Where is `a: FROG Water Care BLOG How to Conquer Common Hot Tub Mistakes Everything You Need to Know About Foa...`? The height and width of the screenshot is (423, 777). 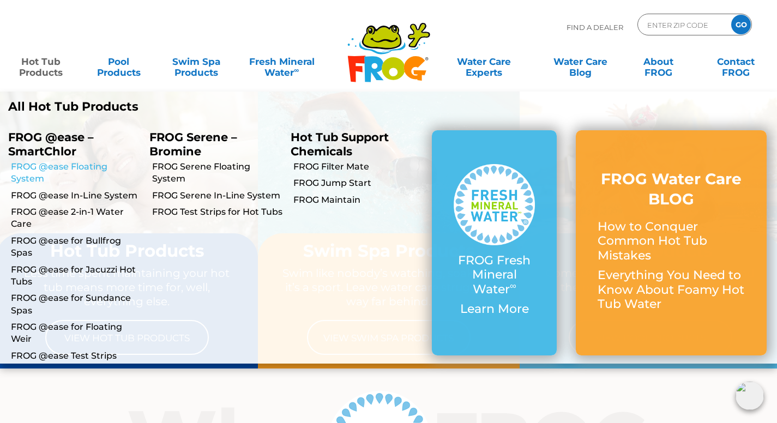 a: FROG Water Care BLOG How to Conquer Common Hot Tub Mistakes Everything You Need to Know About Foa... is located at coordinates (671, 243).